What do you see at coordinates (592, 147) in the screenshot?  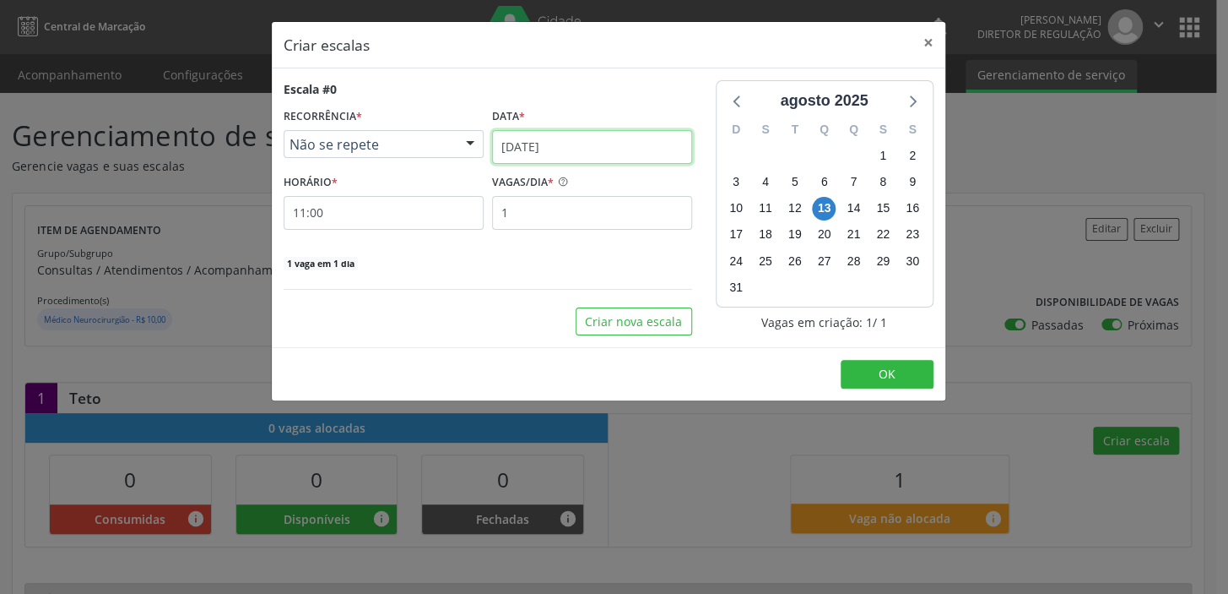 I see `input: Selecione uma data` at bounding box center [592, 147].